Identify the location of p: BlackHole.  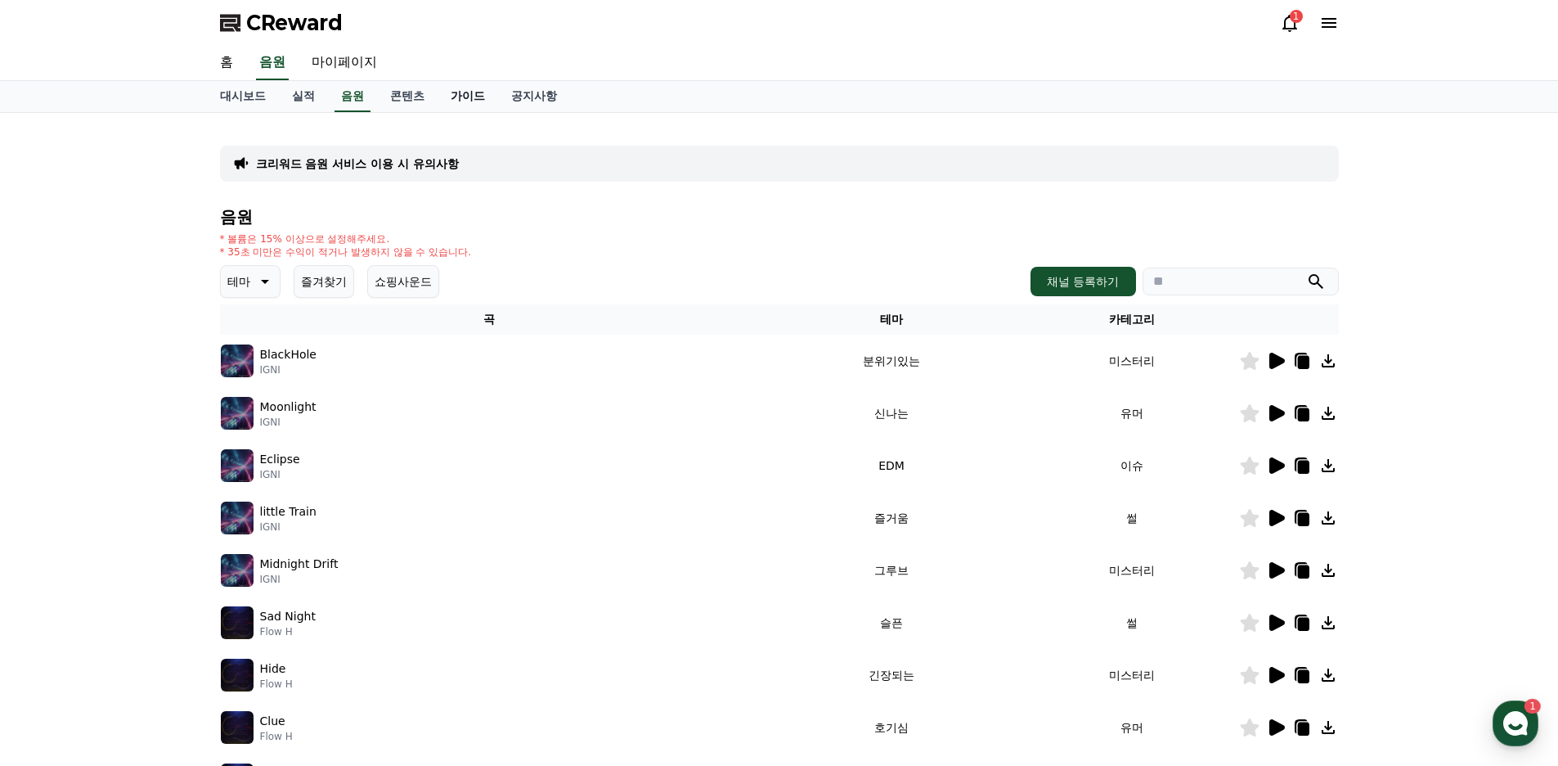
(288, 354).